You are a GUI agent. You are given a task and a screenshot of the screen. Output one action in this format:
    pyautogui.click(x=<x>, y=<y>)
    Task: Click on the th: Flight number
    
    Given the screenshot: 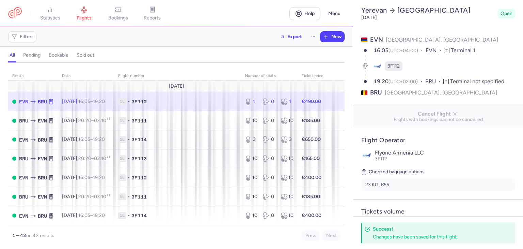 What is the action you would take?
    pyautogui.click(x=178, y=76)
    